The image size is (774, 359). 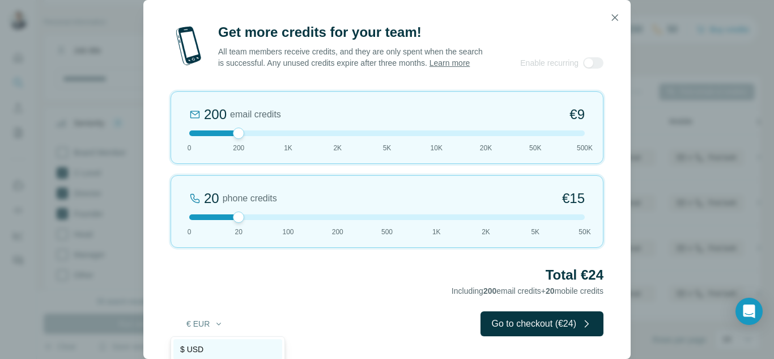 I want to click on span: €9, so click(x=577, y=114).